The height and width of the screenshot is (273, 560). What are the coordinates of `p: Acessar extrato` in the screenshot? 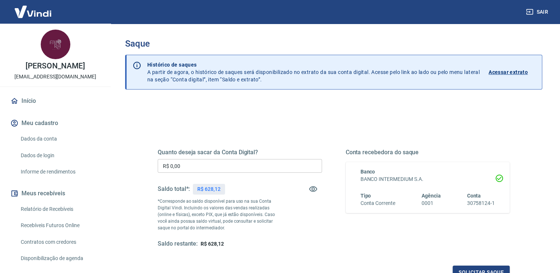 It's located at (508, 72).